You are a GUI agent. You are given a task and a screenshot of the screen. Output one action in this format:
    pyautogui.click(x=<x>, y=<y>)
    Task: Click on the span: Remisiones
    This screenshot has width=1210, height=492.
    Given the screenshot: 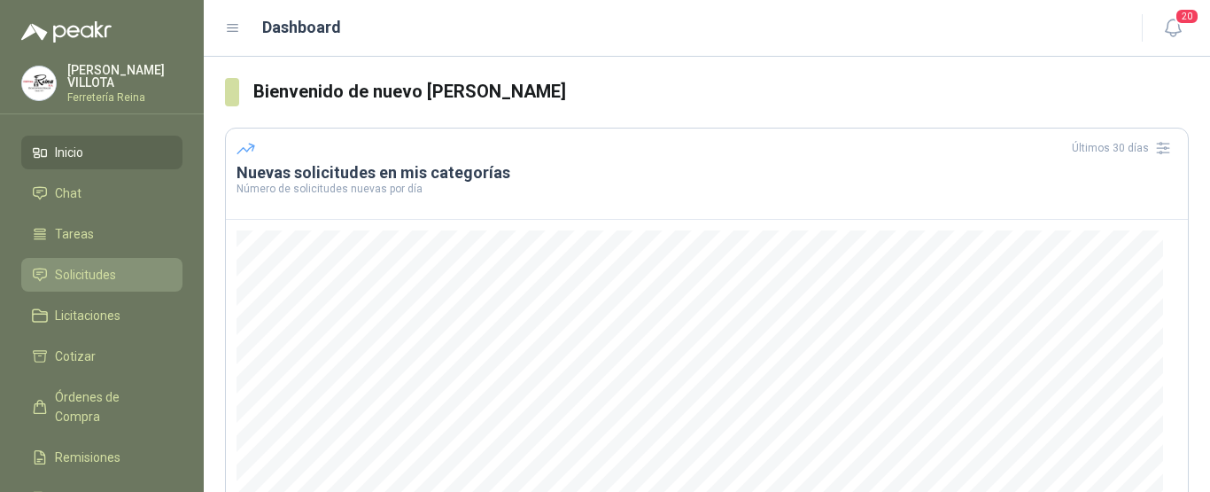 What is the action you would take?
    pyautogui.click(x=88, y=457)
    